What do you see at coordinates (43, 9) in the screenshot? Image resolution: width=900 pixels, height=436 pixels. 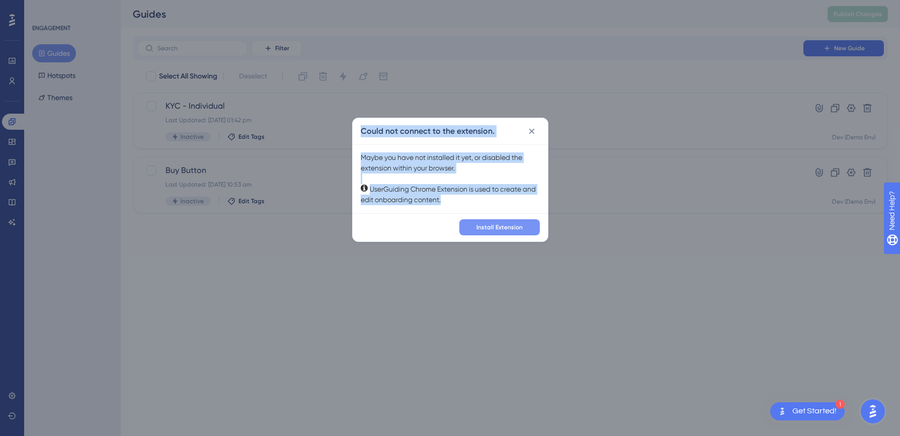 I see `span: Need Help?` at bounding box center [43, 9].